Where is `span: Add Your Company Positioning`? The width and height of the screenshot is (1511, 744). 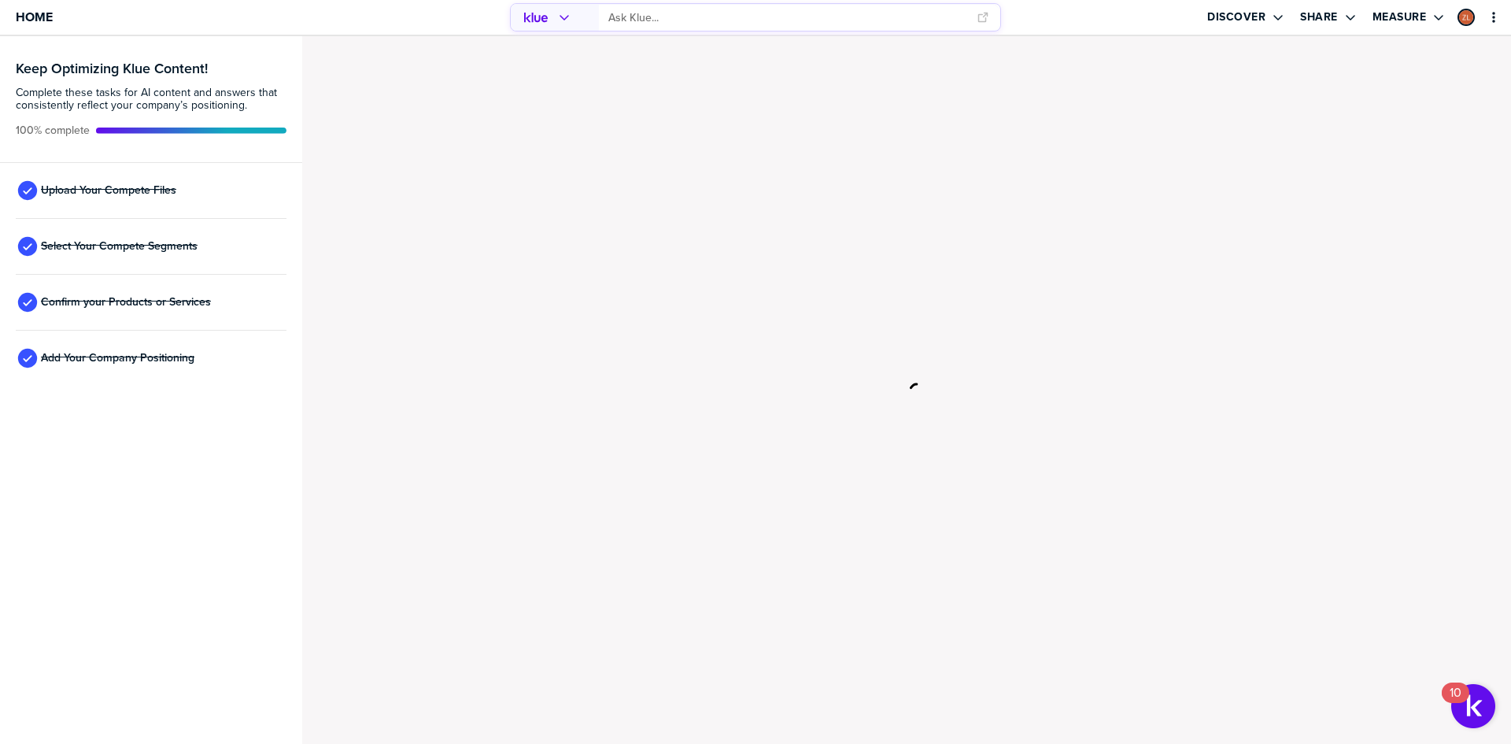
span: Add Your Company Positioning is located at coordinates (117, 358).